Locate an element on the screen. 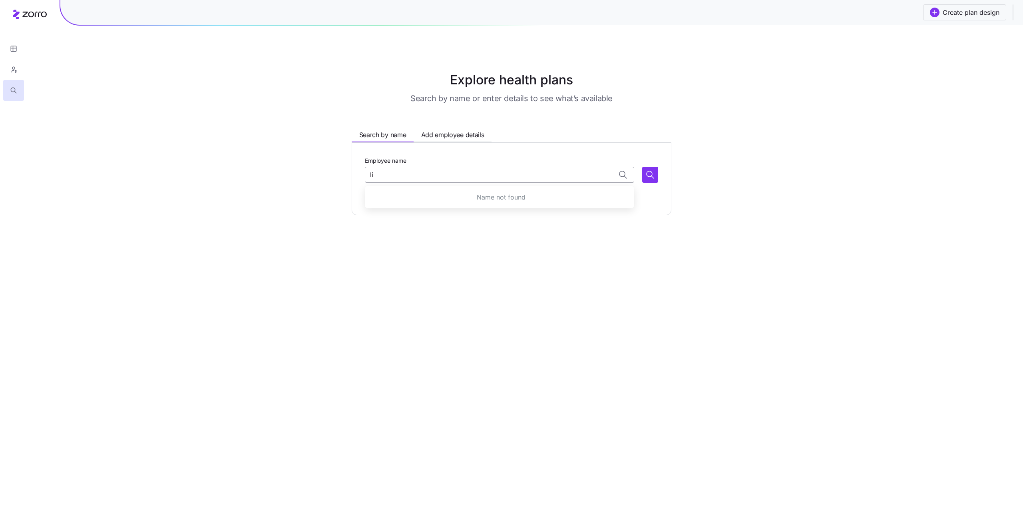 Image resolution: width=1023 pixels, height=527 pixels. div: Name not found is located at coordinates (501, 197).